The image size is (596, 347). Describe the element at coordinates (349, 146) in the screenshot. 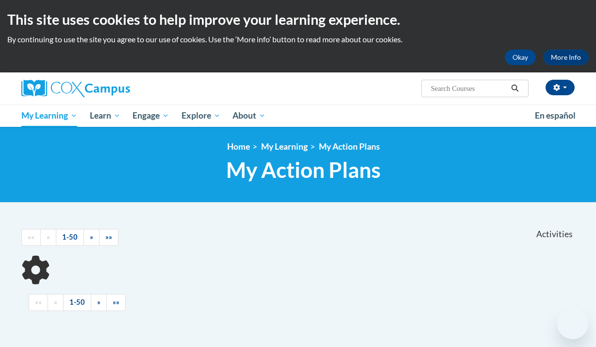

I see `a: My Action Plans` at that location.